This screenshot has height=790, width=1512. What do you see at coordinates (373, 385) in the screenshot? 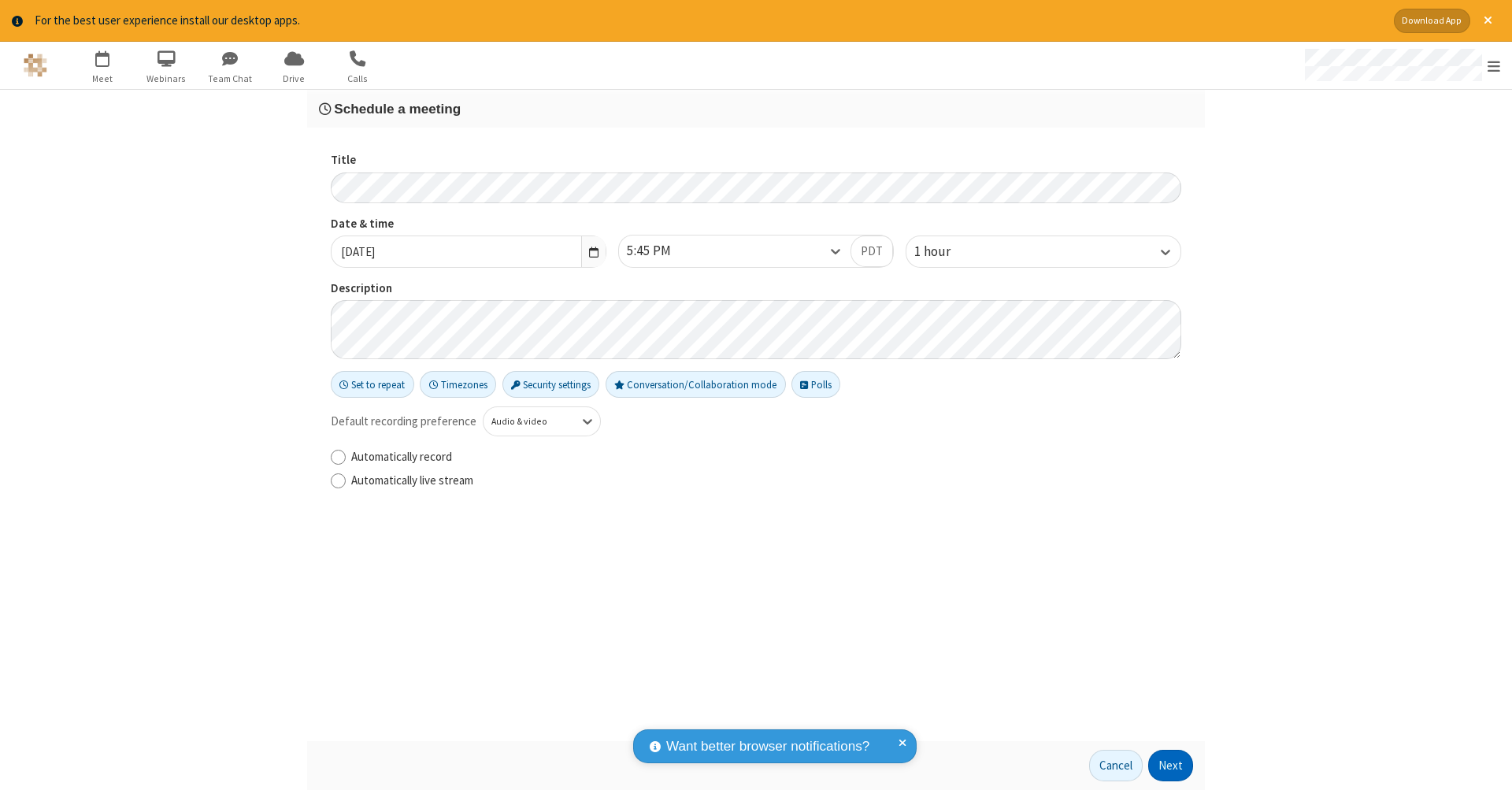
I see `button: Set to repeat` at bounding box center [373, 385].